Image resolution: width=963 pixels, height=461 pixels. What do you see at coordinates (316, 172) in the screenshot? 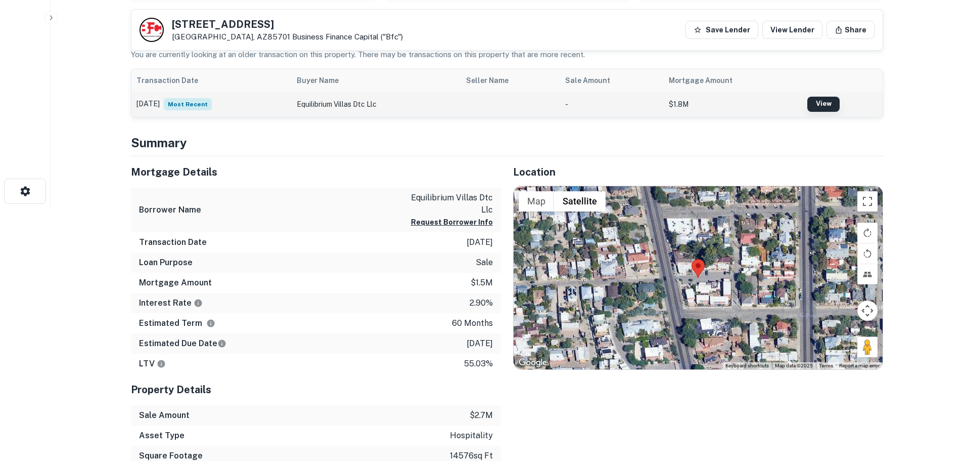
I see `h5: Mortgage Details` at bounding box center [316, 172].